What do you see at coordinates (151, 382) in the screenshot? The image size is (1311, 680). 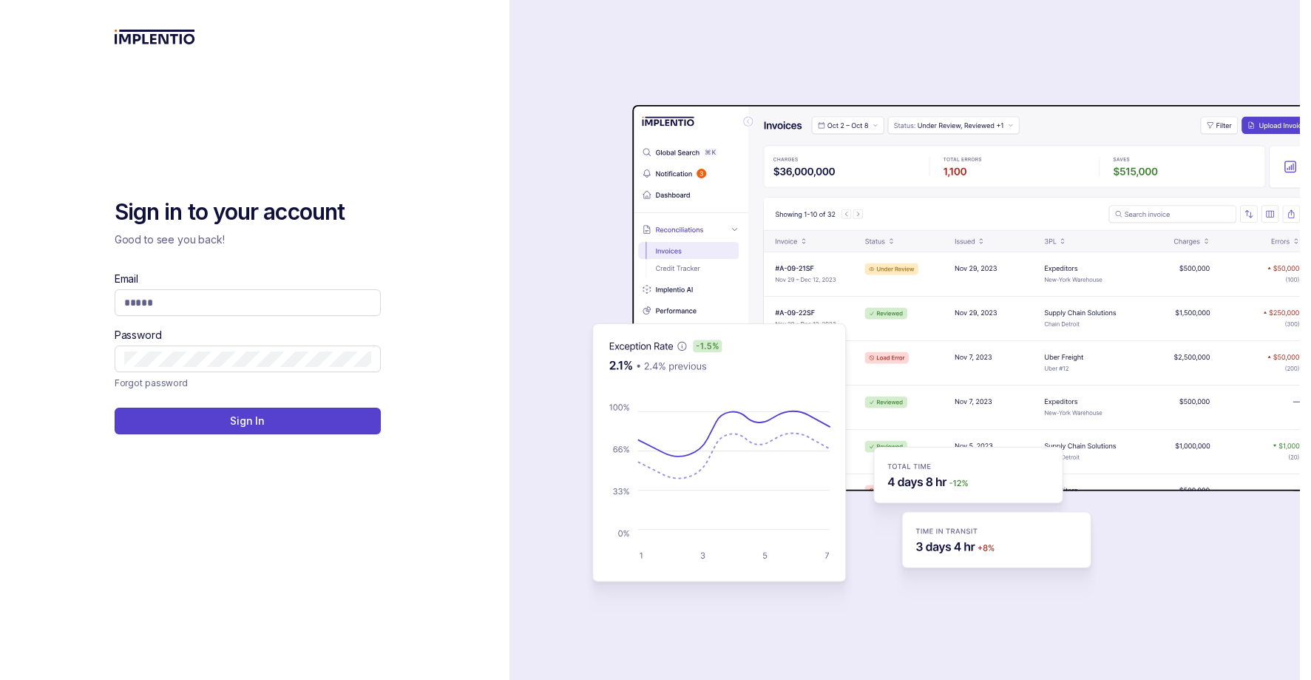 I see `a: Link Forgot password` at bounding box center [151, 382].